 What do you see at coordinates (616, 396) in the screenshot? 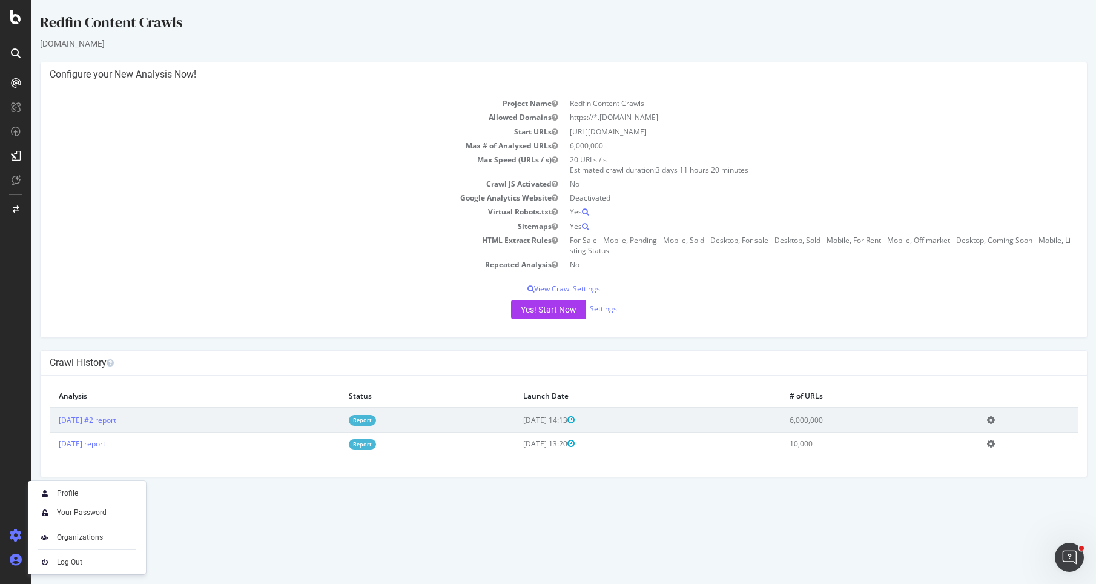
I see `th: Launch Date` at bounding box center [616, 396].